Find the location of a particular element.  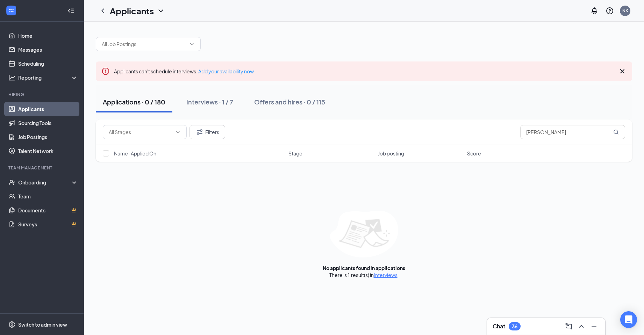

span: Stage is located at coordinates (295, 153).